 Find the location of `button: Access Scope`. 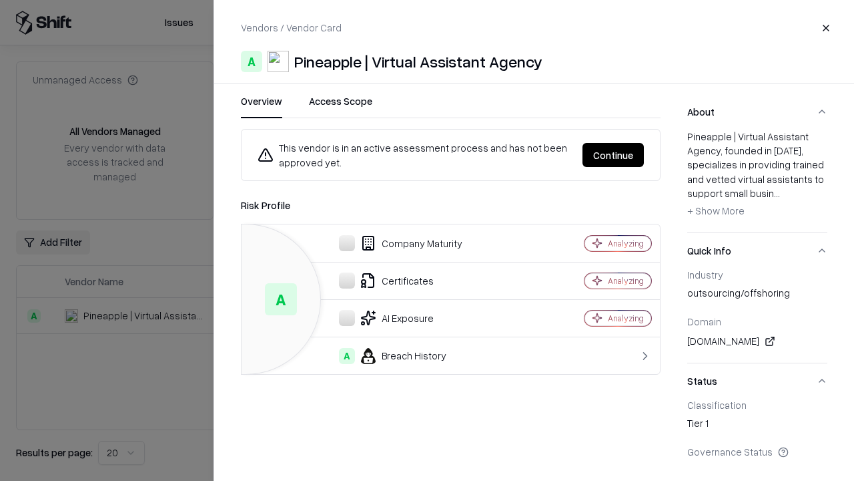

button: Access Scope is located at coordinates (340, 106).